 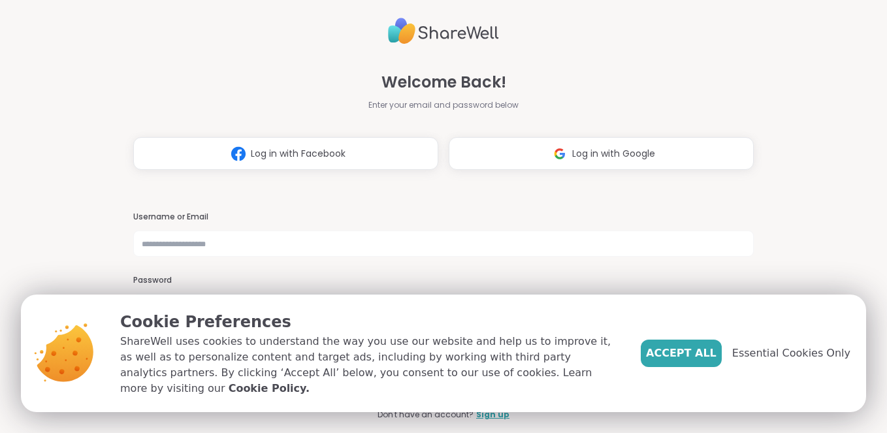 I want to click on h3: Username or Email, so click(x=443, y=217).